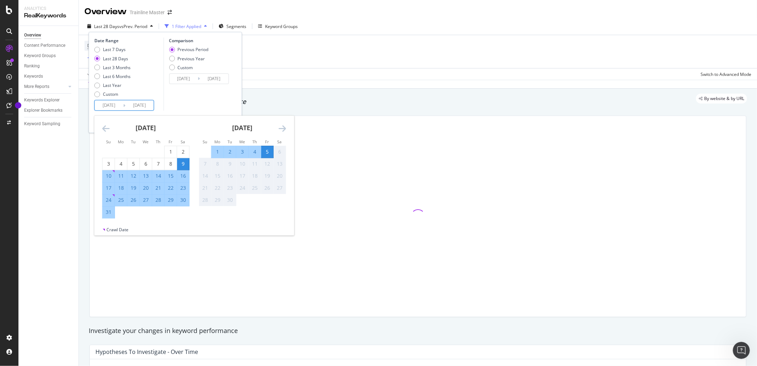 Image resolution: width=757 pixels, height=366 pixels. I want to click on td: Selected. Saturday, August 16, 2025, so click(183, 176).